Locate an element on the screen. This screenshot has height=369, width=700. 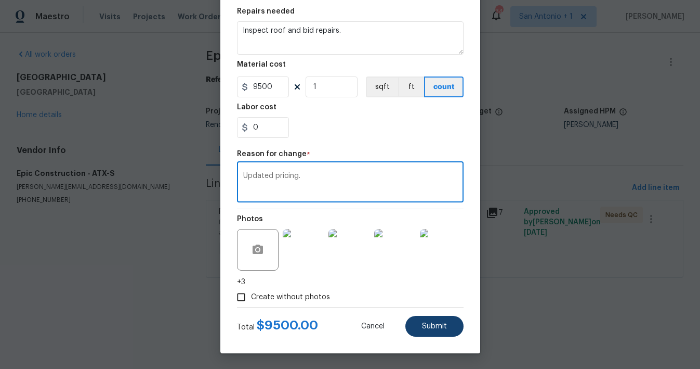
h5: Labor cost is located at coordinates (257, 107).